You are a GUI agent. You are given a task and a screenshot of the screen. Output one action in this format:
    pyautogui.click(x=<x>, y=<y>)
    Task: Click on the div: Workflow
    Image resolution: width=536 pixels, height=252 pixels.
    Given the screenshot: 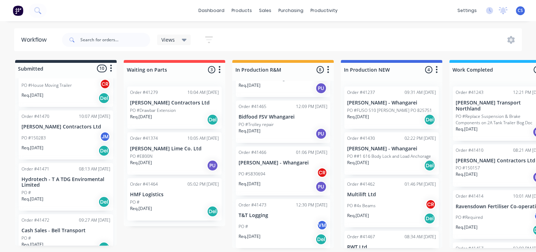 What is the action you would take?
    pyautogui.click(x=36, y=40)
    